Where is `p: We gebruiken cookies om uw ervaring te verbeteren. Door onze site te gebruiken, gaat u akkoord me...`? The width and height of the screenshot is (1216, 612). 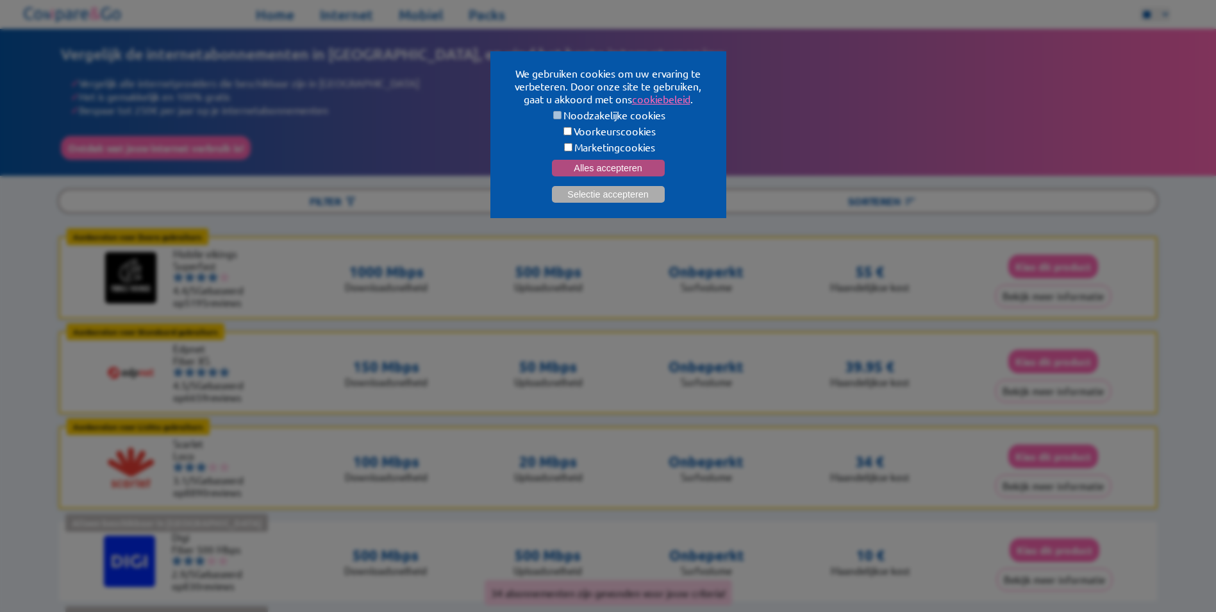 p: We gebruiken cookies om uw ervaring te verbeteren. Door onze site te gebruiken, gaat u akkoord me... is located at coordinates (608, 86).